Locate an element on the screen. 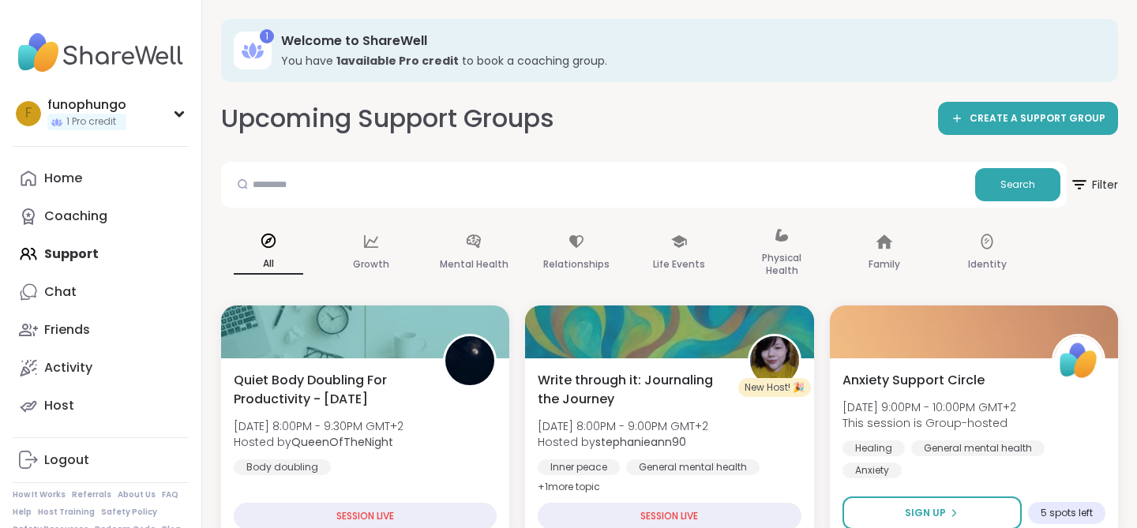 This screenshot has width=1137, height=528. div: Activity is located at coordinates (68, 368).